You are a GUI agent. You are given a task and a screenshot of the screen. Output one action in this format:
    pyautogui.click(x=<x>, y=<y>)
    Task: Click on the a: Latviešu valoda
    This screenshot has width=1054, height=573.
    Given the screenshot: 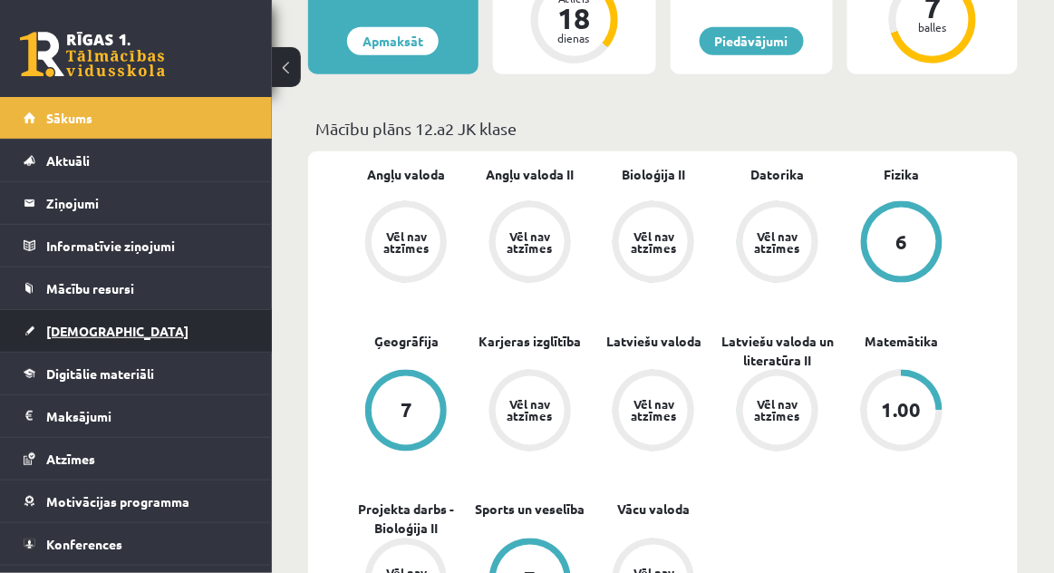 What is the action you would take?
    pyautogui.click(x=653, y=341)
    